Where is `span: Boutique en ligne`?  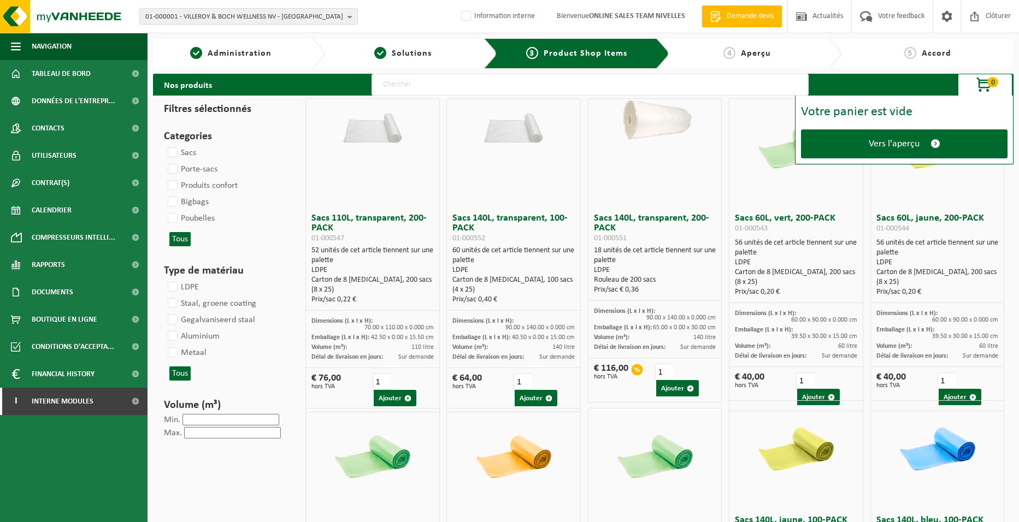
span: Boutique en ligne is located at coordinates (64, 320).